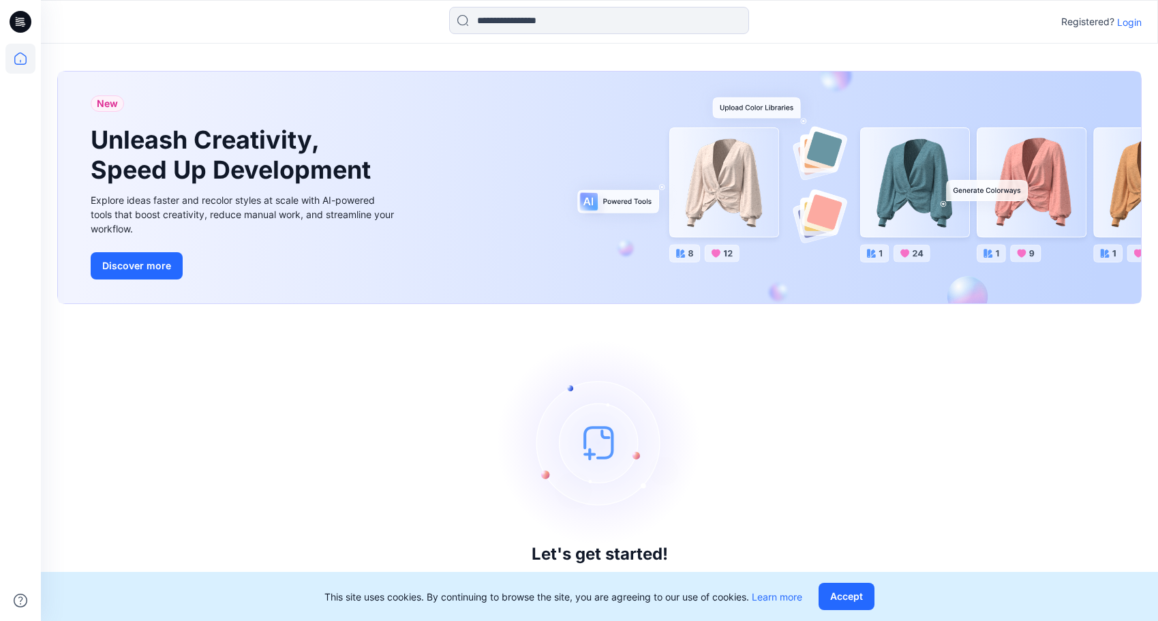 The image size is (1158, 621). I want to click on button: Discover more, so click(136, 266).